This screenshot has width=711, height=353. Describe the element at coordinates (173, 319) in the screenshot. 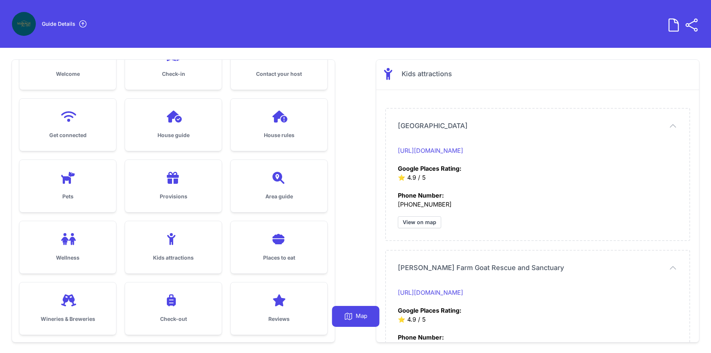

I see `h3: Check-out` at that location.